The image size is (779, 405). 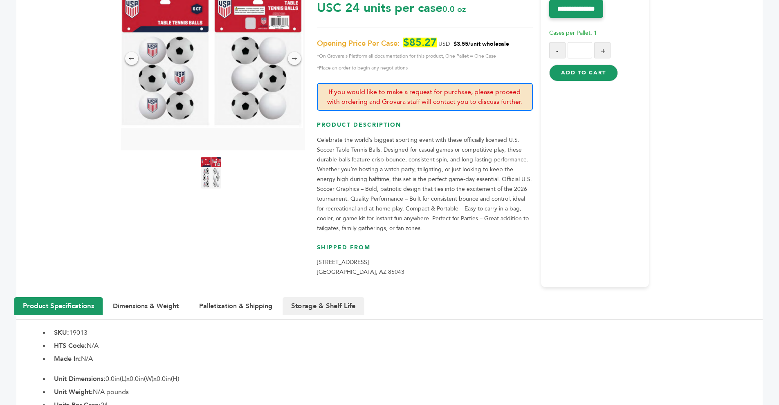 I want to click on b: SKU:, so click(x=61, y=333).